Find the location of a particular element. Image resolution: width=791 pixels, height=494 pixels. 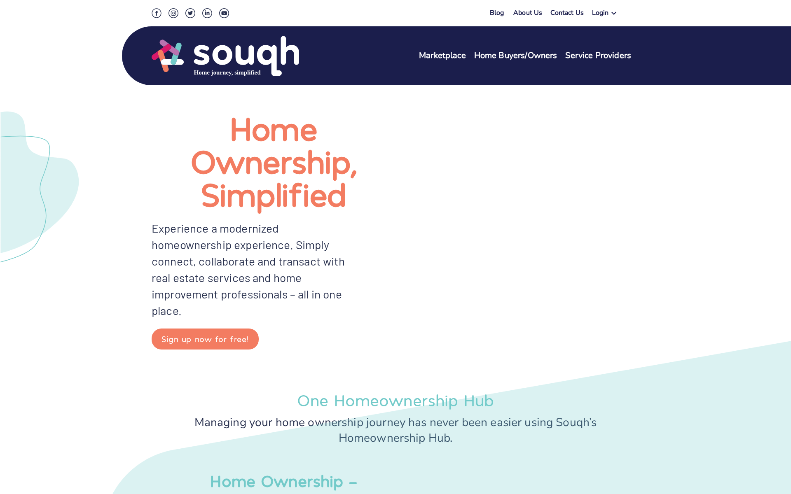

div: Login is located at coordinates (600, 14).